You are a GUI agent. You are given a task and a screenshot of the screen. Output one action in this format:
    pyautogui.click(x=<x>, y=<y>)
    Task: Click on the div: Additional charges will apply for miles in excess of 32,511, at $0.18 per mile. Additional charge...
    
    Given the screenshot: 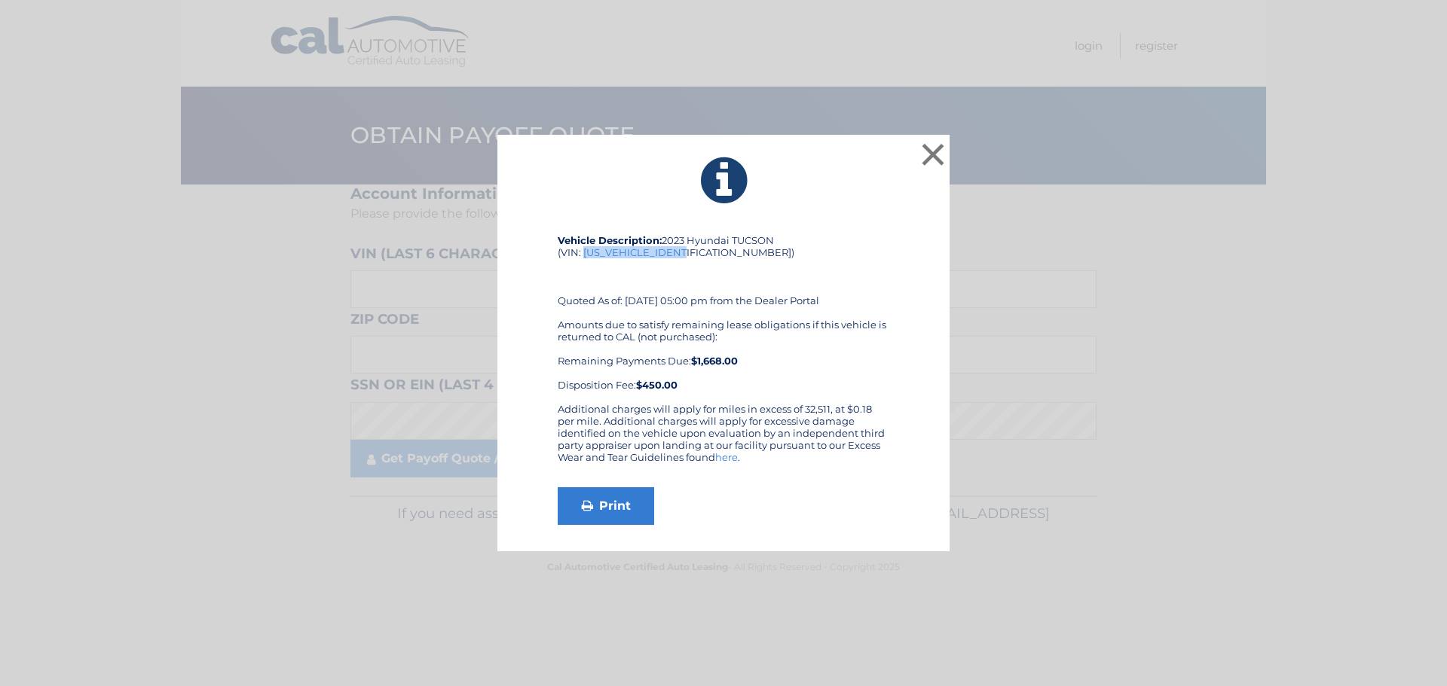 What is the action you would take?
    pyautogui.click(x=723, y=439)
    